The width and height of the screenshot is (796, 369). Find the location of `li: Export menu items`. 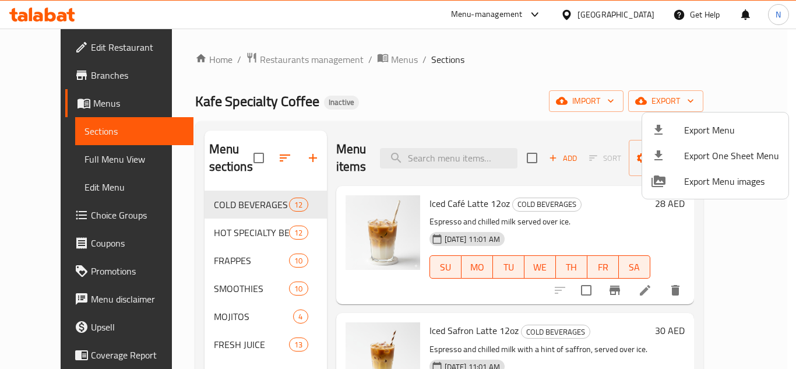

li: Export menu items is located at coordinates (715, 130).